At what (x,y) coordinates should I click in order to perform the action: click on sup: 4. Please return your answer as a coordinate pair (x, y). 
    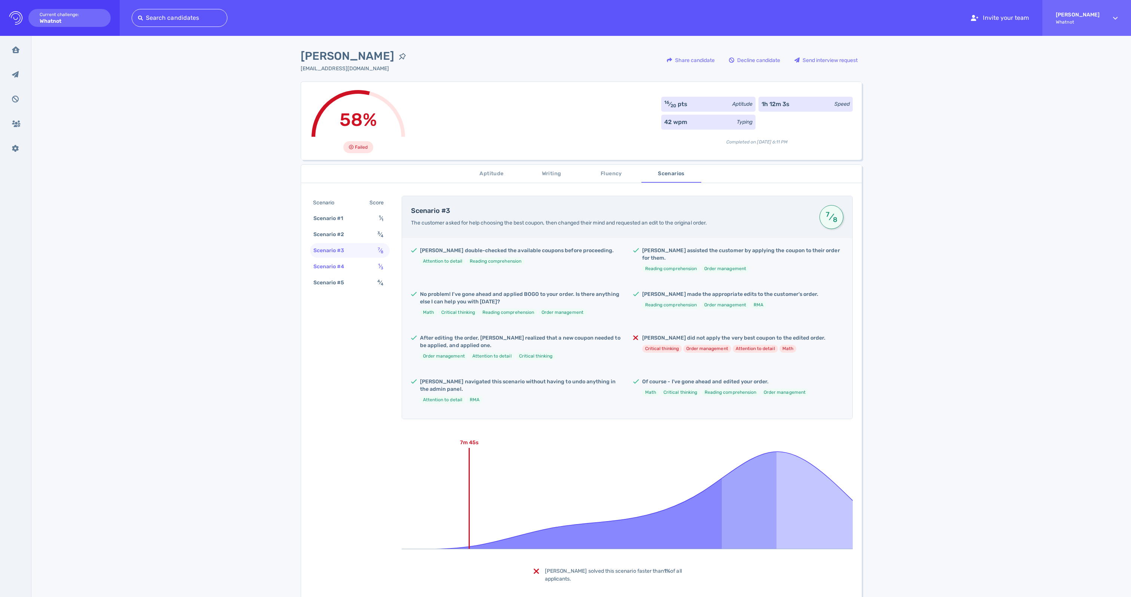
    Looking at the image, I should click on (378, 281).